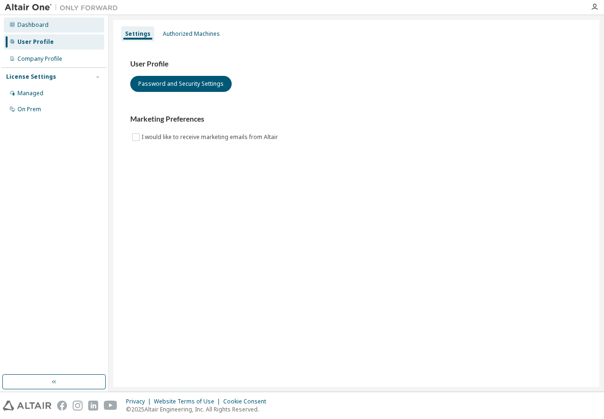 Image resolution: width=604 pixels, height=419 pixels. Describe the element at coordinates (29, 109) in the screenshot. I see `div: On Prem` at that location.